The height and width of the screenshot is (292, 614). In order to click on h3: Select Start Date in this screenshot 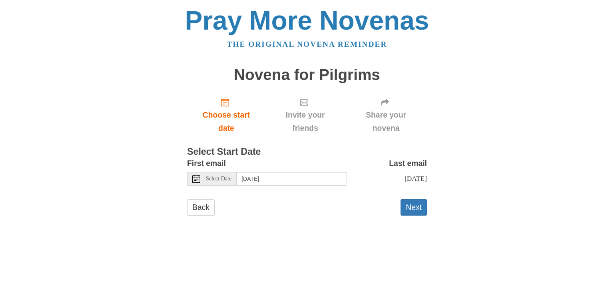, I will do `click(307, 152)`.